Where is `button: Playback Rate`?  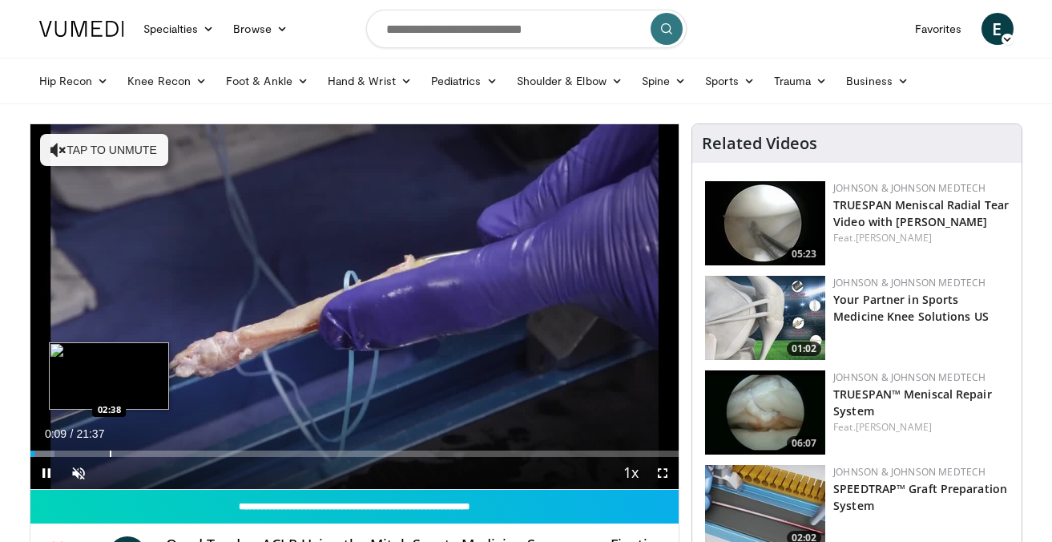
button: Playback Rate is located at coordinates (631, 473).